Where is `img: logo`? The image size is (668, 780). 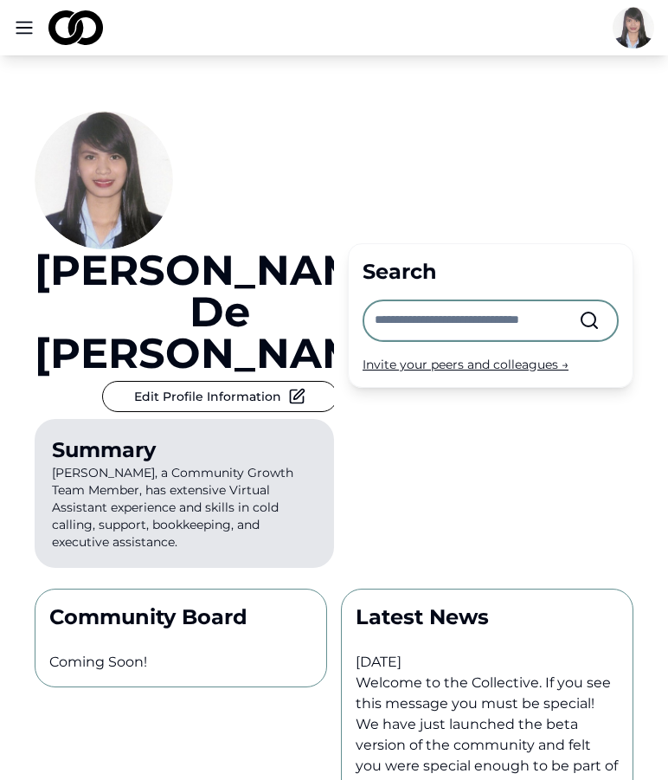
img: logo is located at coordinates (75, 28).